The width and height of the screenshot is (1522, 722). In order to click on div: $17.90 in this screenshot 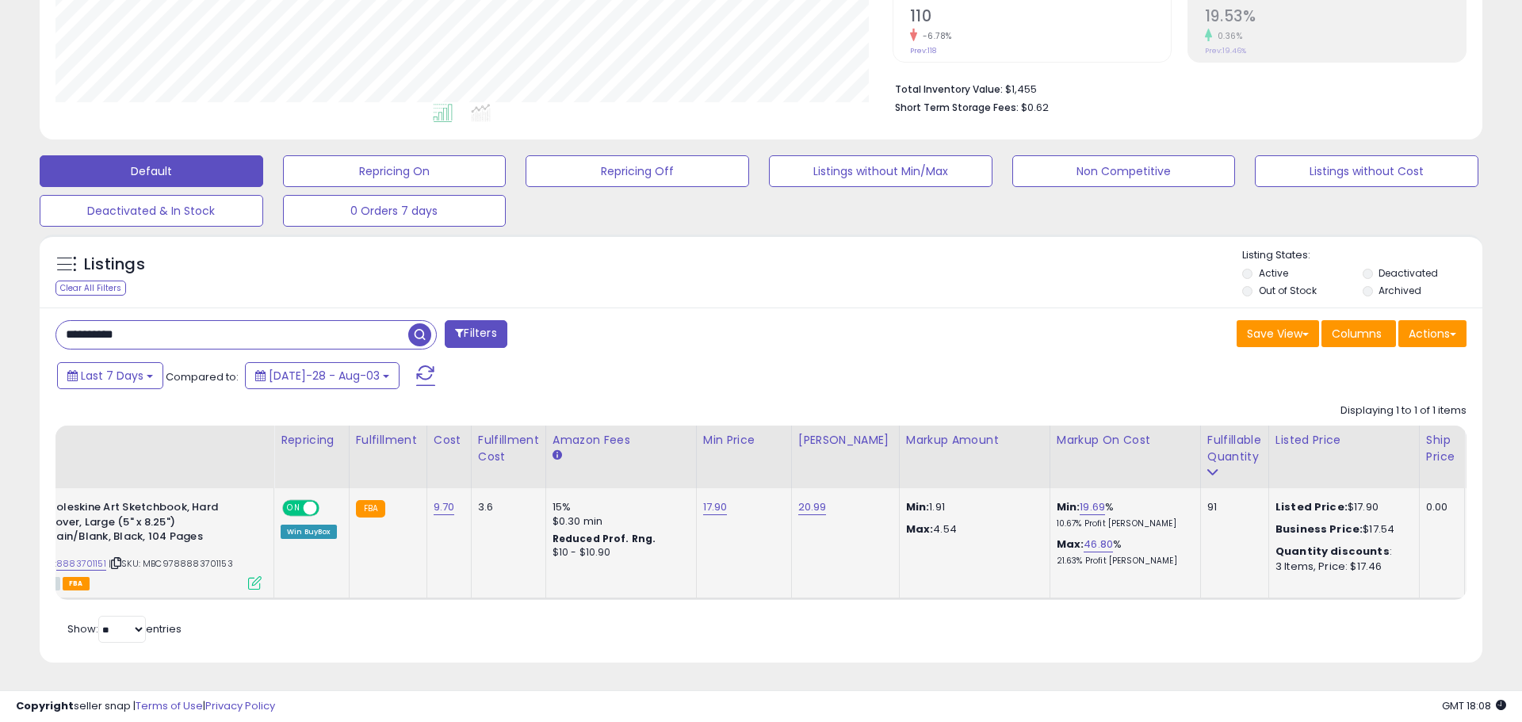, I will do `click(1341, 507)`.